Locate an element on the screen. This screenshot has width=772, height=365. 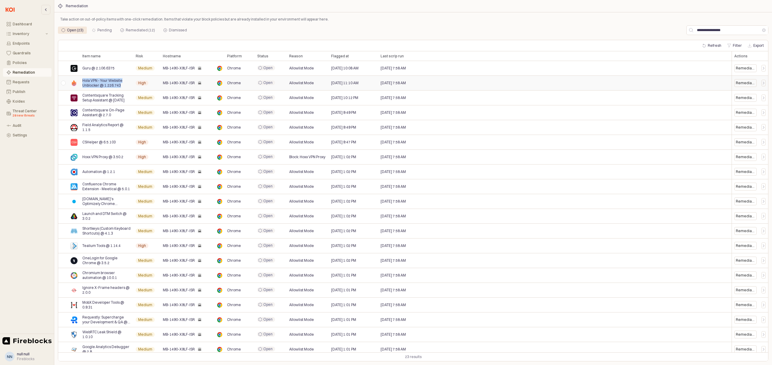
div: Fireblocks is located at coordinates (26, 359).